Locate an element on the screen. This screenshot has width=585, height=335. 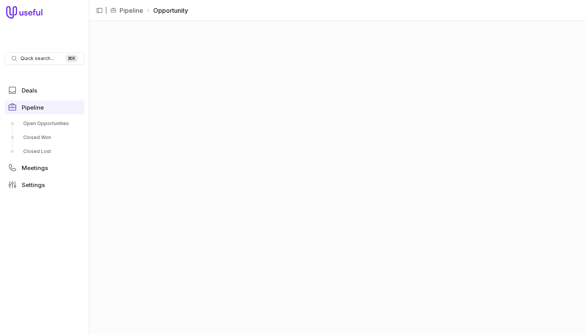
a: Open Opportunities is located at coordinates (45, 123).